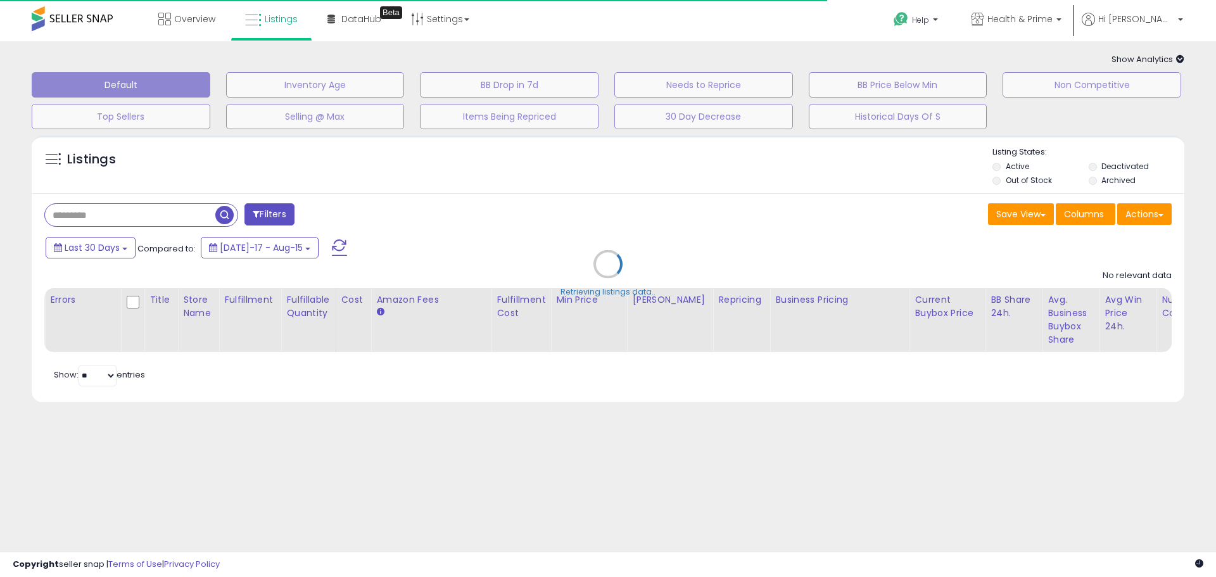 This screenshot has width=1216, height=577. I want to click on i: Get Help, so click(900, 19).